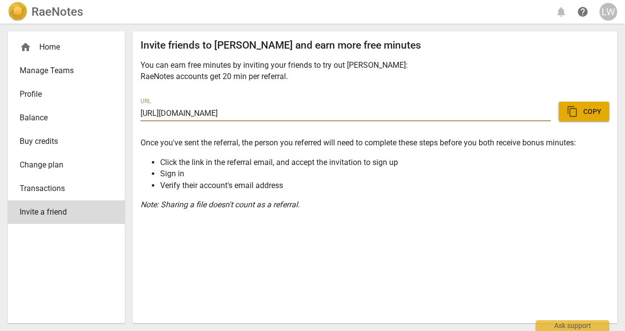 Image resolution: width=625 pixels, height=331 pixels. What do you see at coordinates (62, 212) in the screenshot?
I see `span: Invite a friend` at bounding box center [62, 212].